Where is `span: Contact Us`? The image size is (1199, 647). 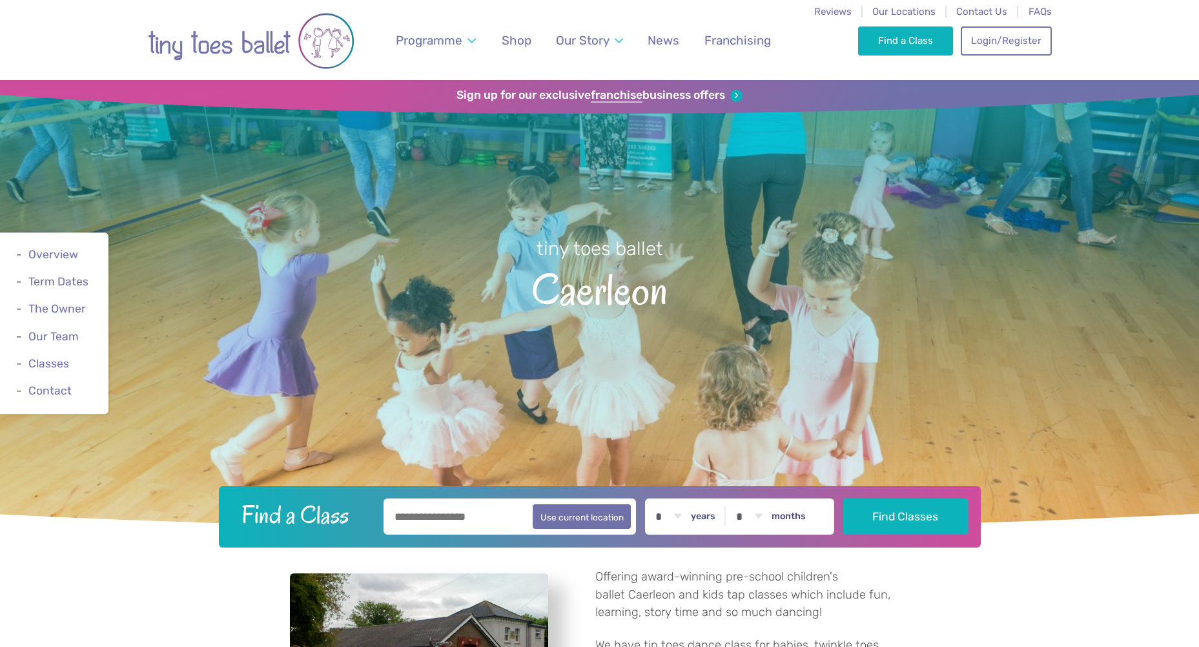
span: Contact Us is located at coordinates (981, 12).